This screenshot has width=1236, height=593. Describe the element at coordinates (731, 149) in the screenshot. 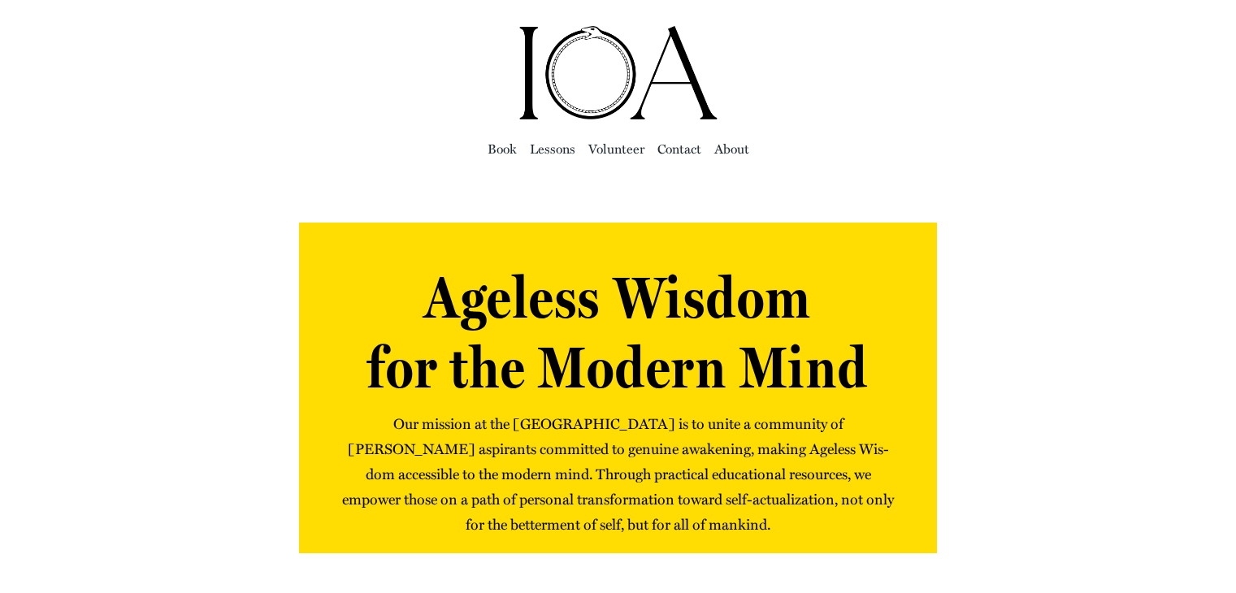

I see `span: About` at that location.